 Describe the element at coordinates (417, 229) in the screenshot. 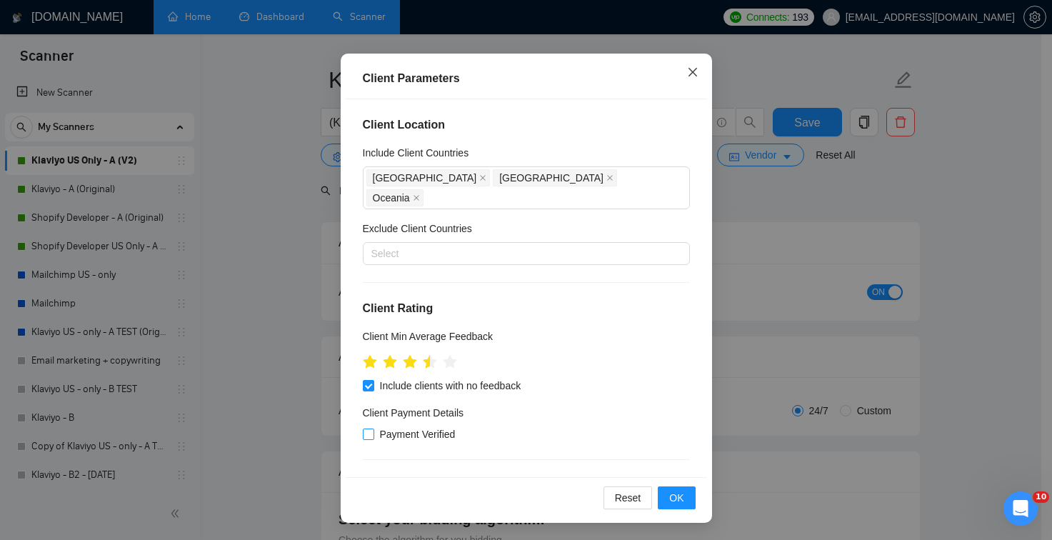

I see `h5: Exclude Client Countries` at that location.